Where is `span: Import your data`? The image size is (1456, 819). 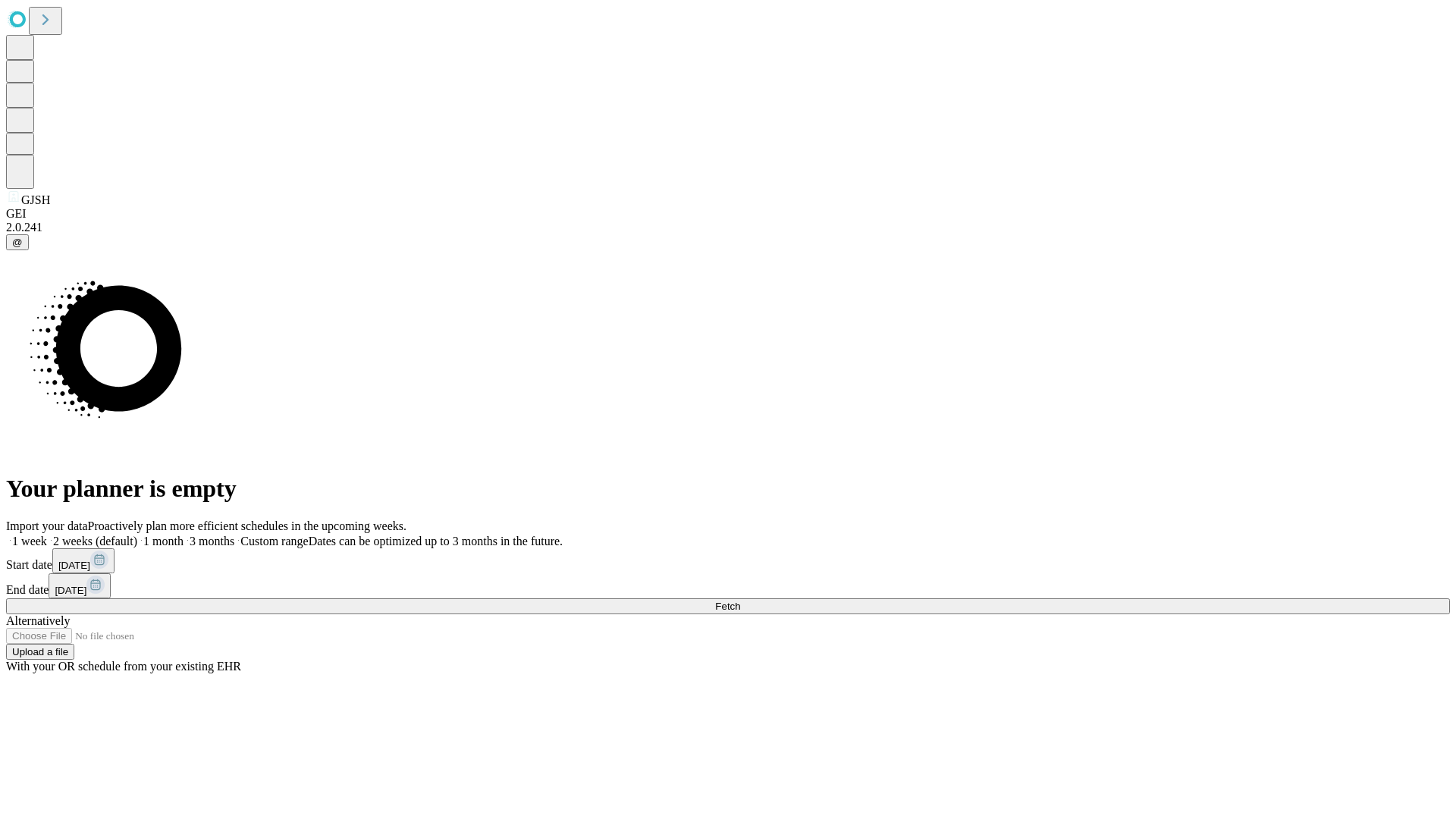
span: Import your data is located at coordinates (47, 526).